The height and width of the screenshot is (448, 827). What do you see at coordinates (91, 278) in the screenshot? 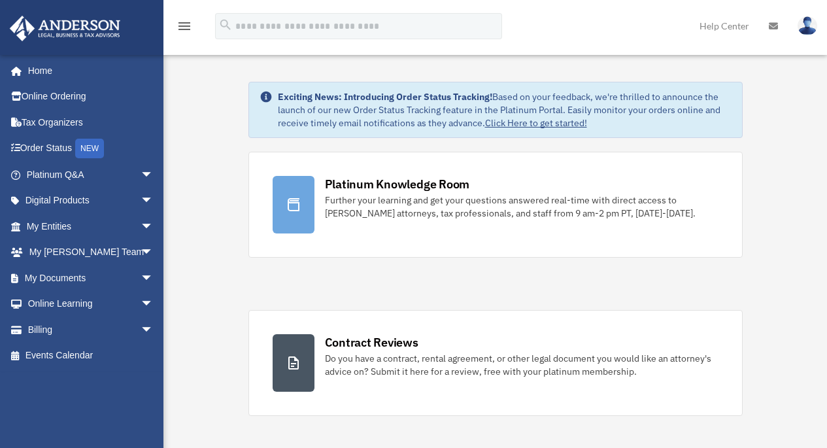
I see `a: My Documentsarrow_drop_down` at bounding box center [91, 278].